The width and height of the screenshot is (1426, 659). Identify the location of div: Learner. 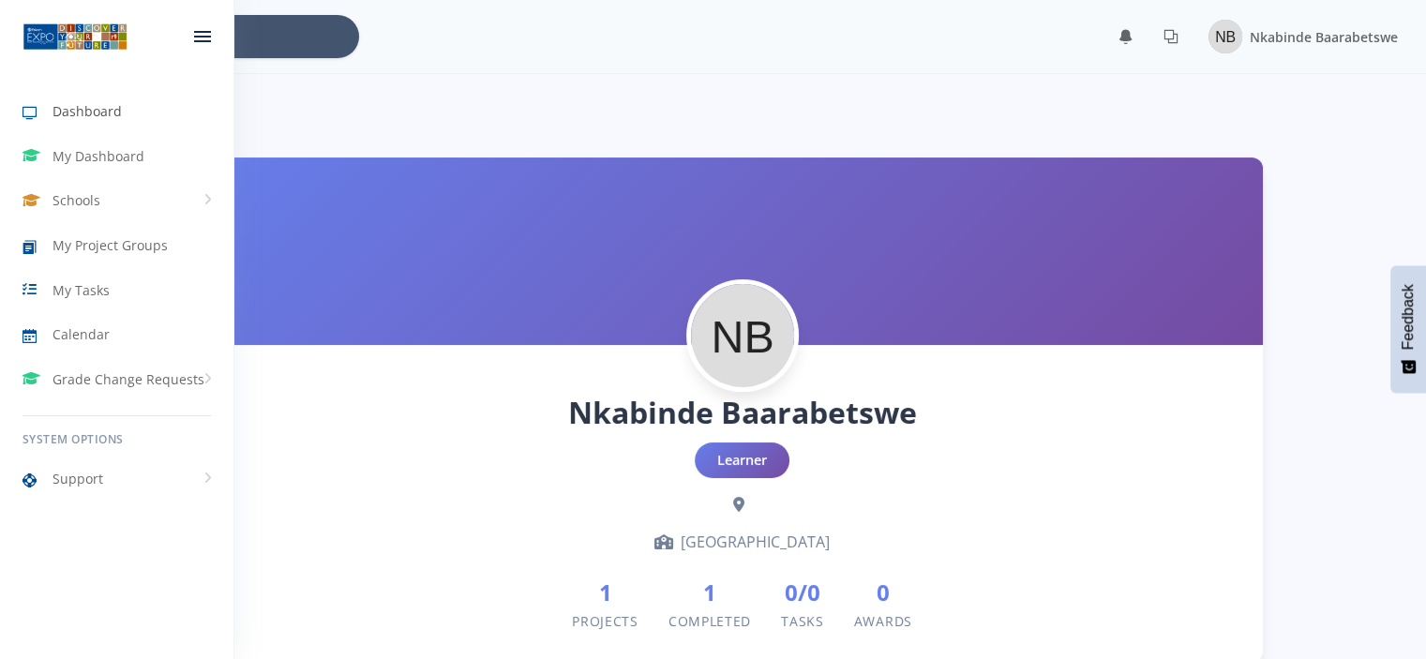
(742, 460).